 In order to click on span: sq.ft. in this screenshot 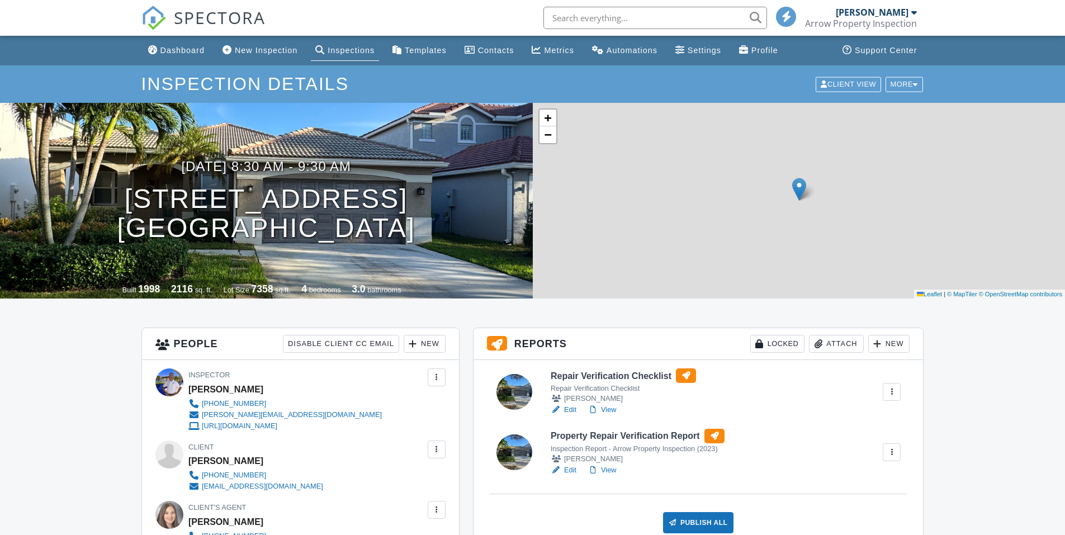, I will do `click(283, 290)`.